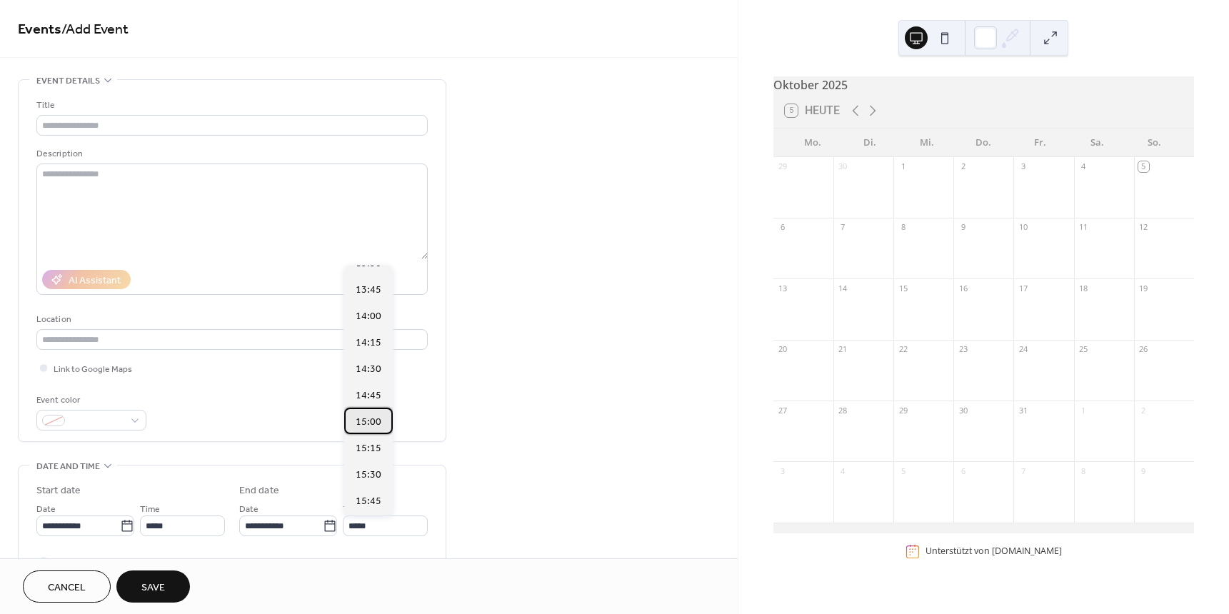  Describe the element at coordinates (95, 29) in the screenshot. I see `span: / Add Event` at that location.